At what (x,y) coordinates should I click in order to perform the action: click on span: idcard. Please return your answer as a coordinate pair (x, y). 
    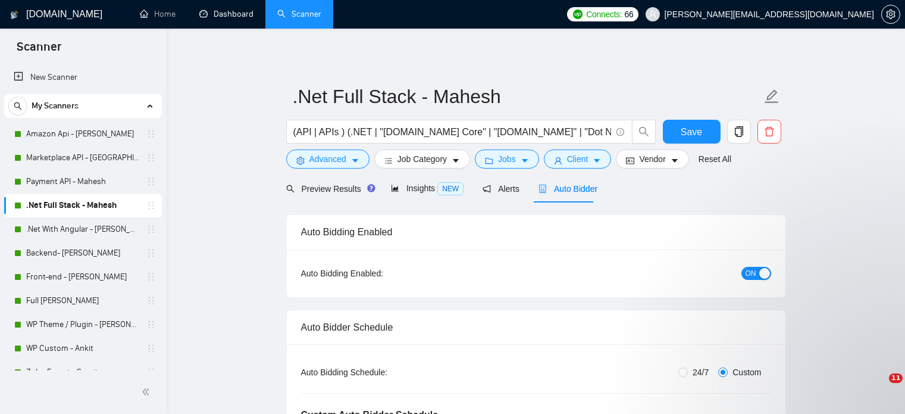
    Looking at the image, I should click on (630, 160).